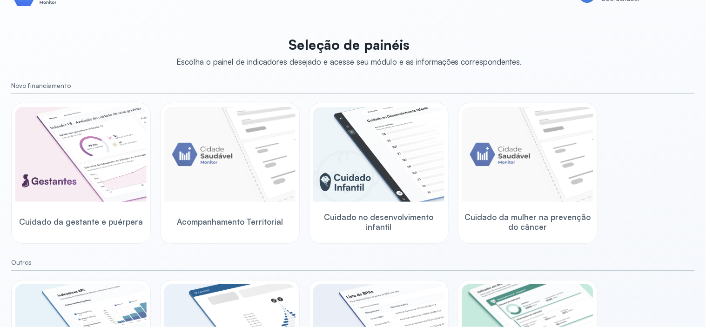 The width and height of the screenshot is (706, 327). What do you see at coordinates (349, 61) in the screenshot?
I see `div: Escolha o painel de indicadores desejado e acesse seu módulo e as informações correspondentes.` at bounding box center [349, 61].